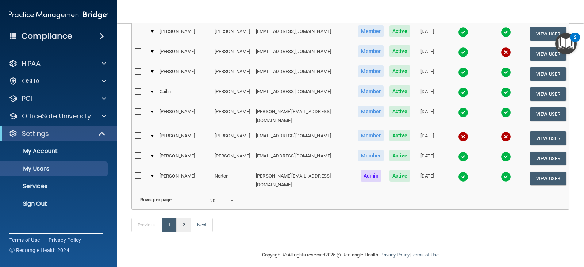 Image resolution: width=584 pixels, height=267 pixels. I want to click on div: 2, so click(575, 42).